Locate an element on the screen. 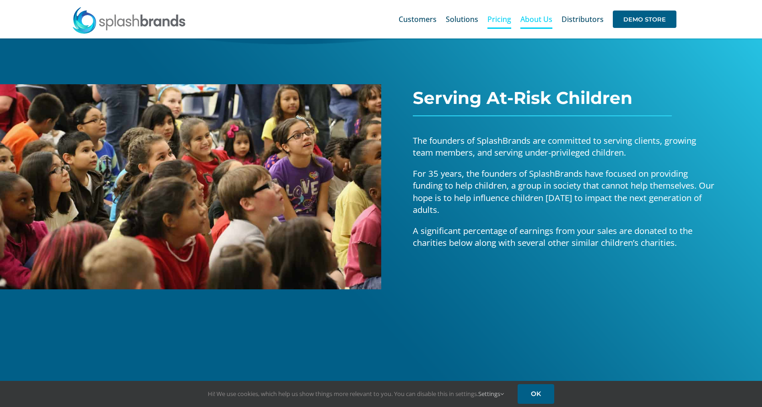 The height and width of the screenshot is (407, 762). a: Customers is located at coordinates (417, 19).